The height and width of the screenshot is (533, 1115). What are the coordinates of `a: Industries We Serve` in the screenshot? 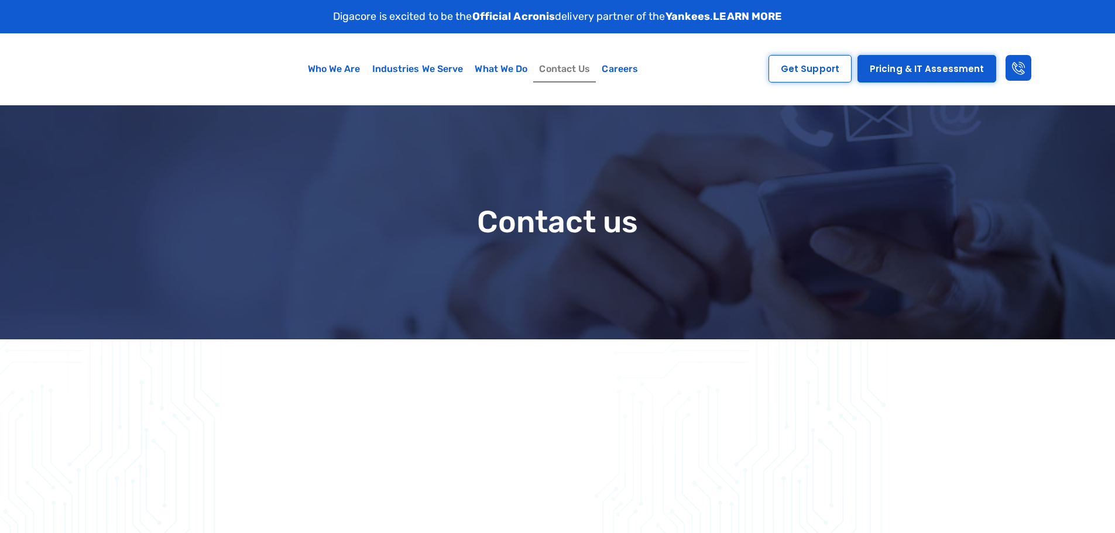 It's located at (418, 69).